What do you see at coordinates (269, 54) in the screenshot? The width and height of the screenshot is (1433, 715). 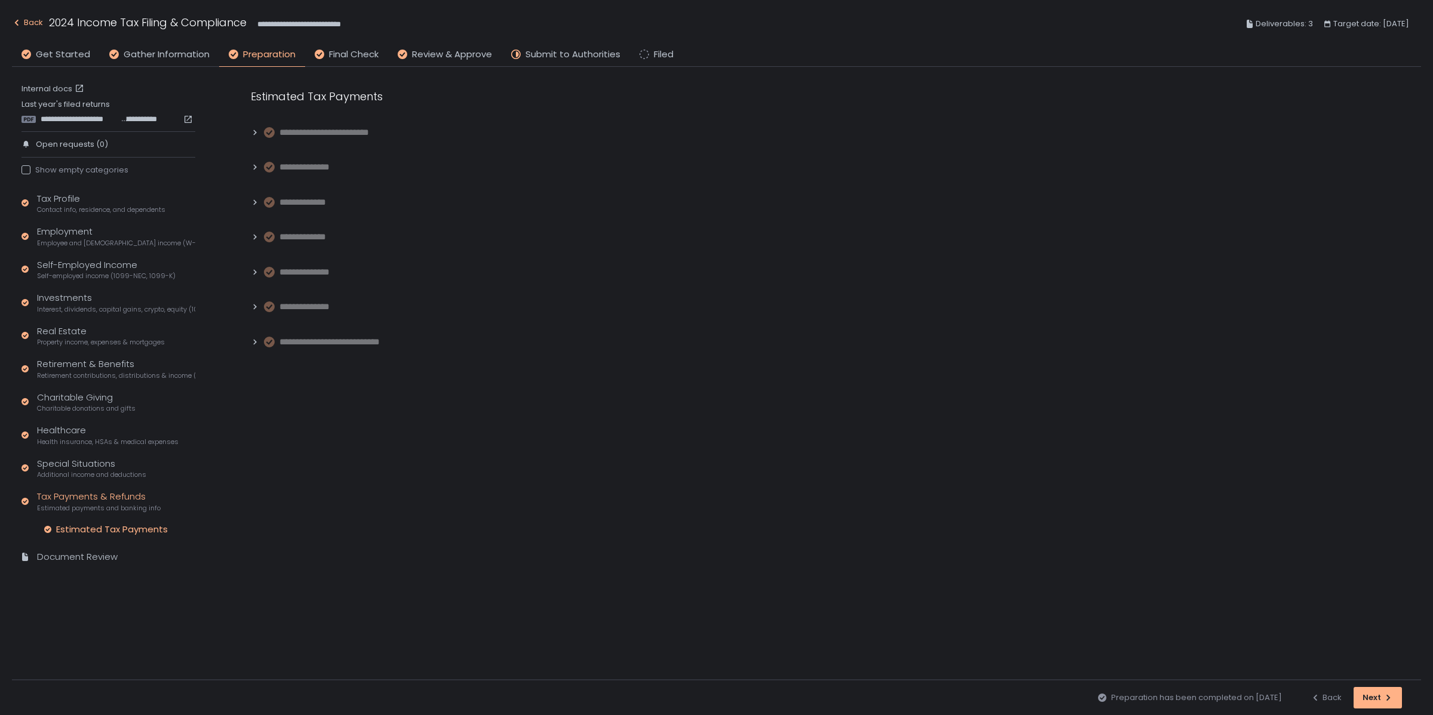 I see `span: Preparation` at bounding box center [269, 54].